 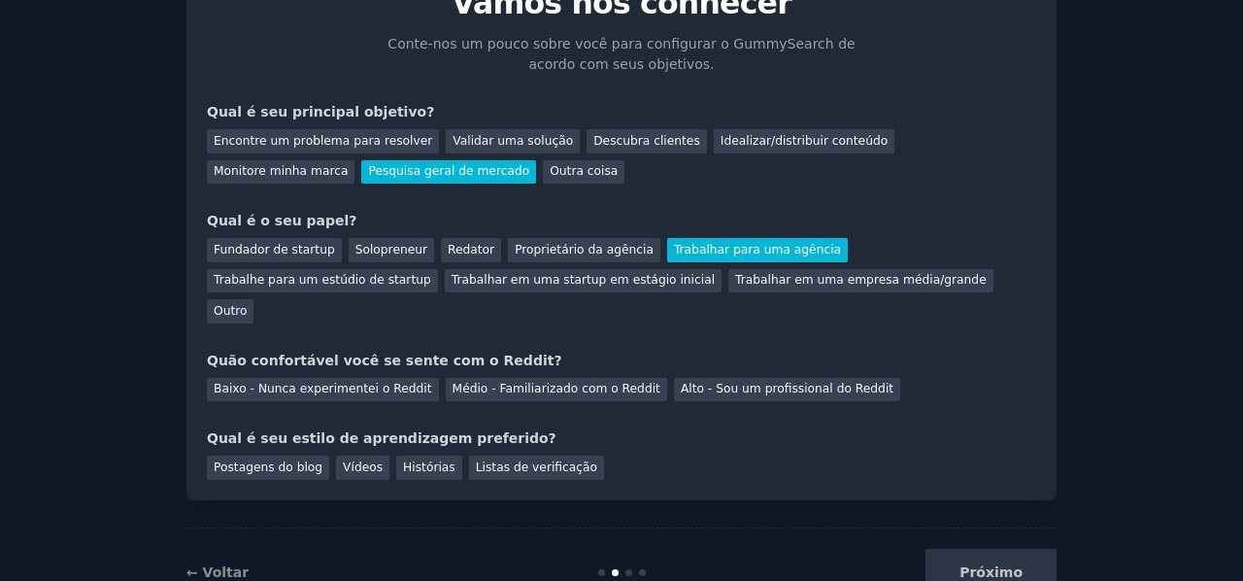 What do you see at coordinates (757, 250) in the screenshot?
I see `font: Trabalhar para uma agência` at bounding box center [757, 250].